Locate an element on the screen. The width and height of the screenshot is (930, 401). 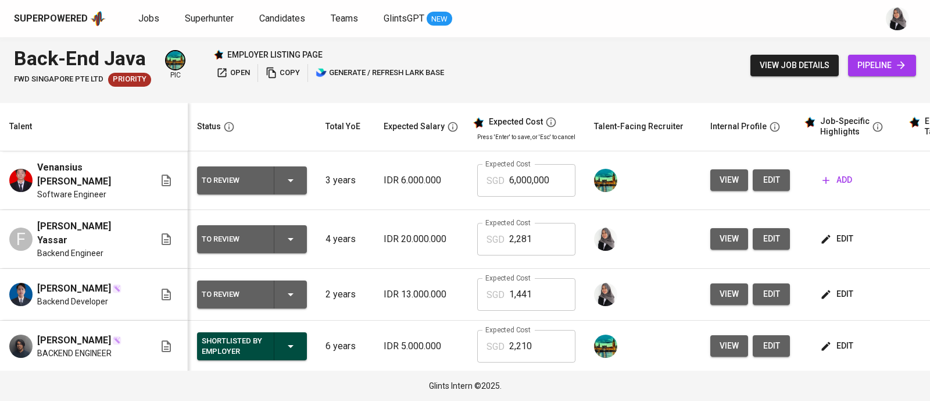
a: pipeline is located at coordinates (882, 65).